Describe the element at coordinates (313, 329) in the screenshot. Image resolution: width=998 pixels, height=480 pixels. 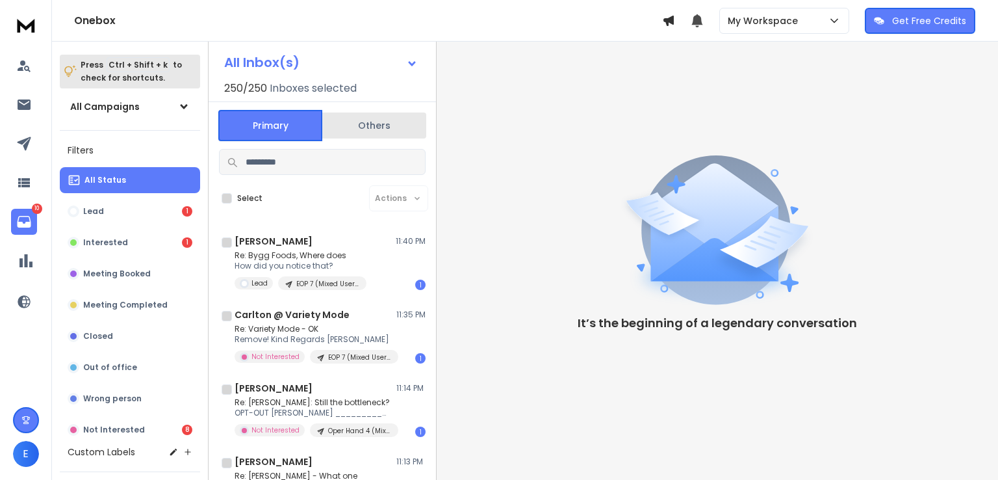
I see `p: Re: Variety Mode - OK` at that location.